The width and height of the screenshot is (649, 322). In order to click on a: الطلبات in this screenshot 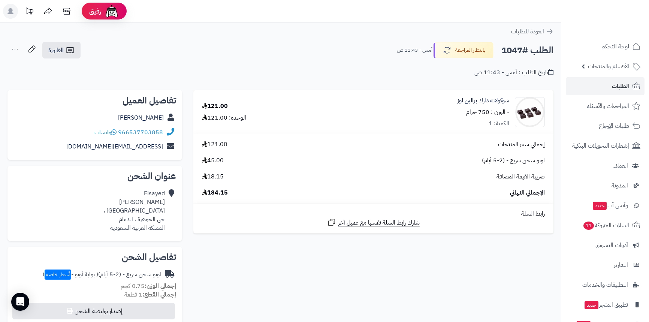, I will do `click(605, 86)`.